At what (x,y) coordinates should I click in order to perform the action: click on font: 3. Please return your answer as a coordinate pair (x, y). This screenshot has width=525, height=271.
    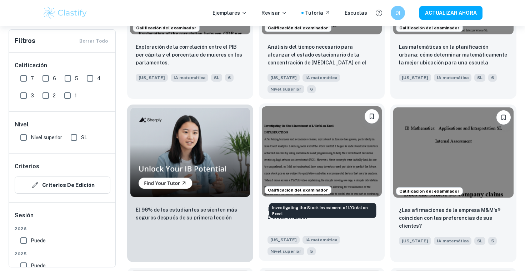
    Looking at the image, I should click on (32, 95).